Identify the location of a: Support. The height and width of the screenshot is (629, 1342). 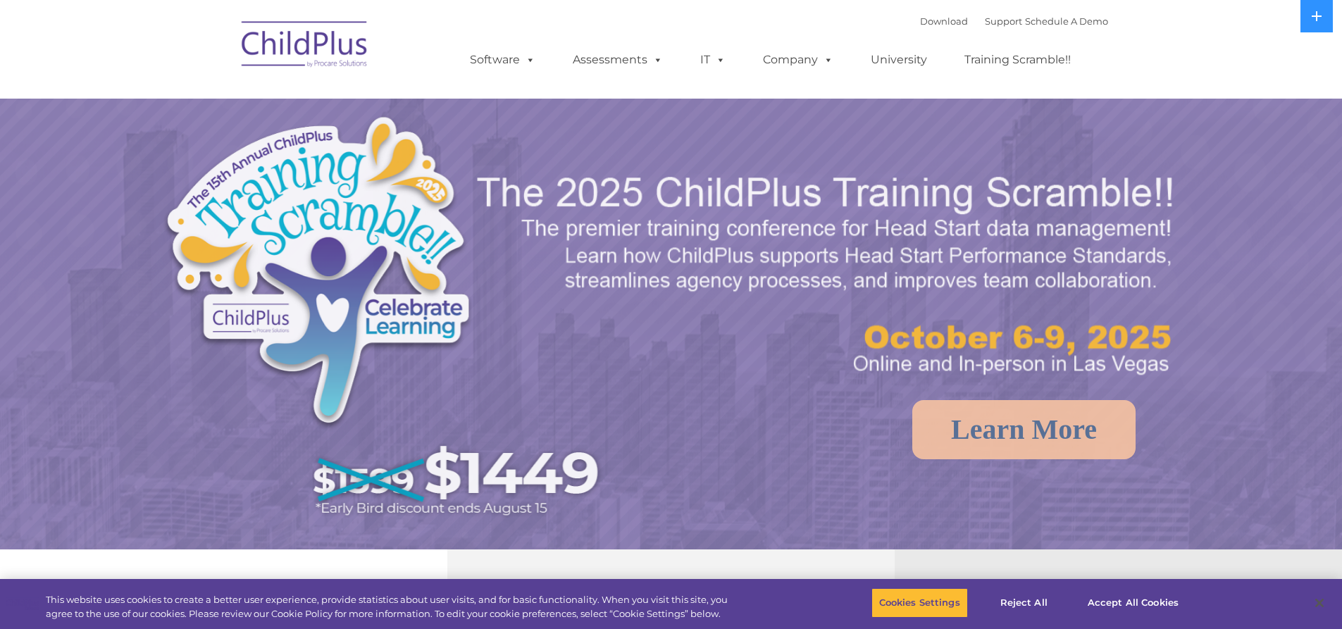
(1003, 21).